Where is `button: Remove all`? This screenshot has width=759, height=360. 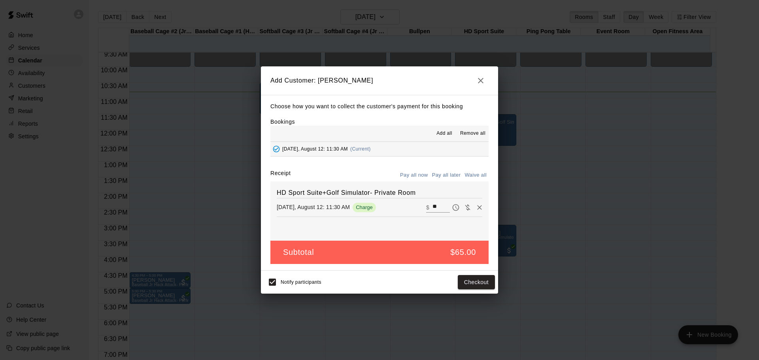
button: Remove all is located at coordinates (473, 134).